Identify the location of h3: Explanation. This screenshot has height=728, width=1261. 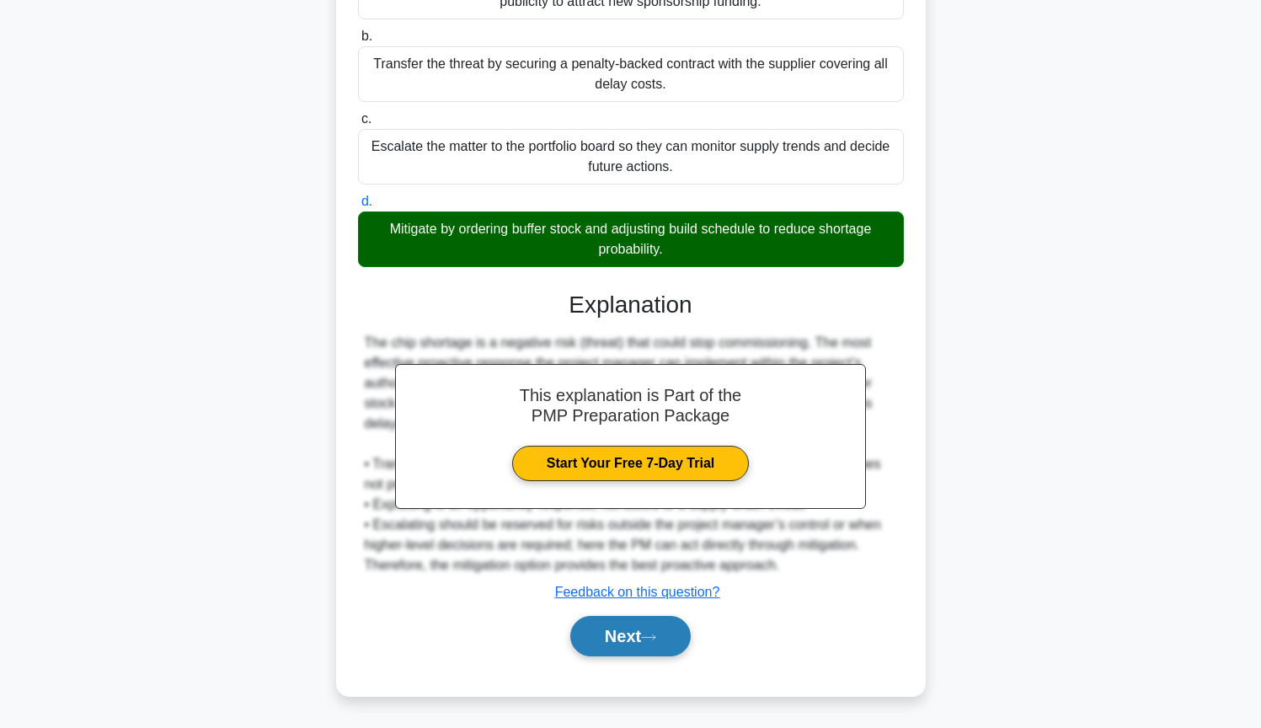
(631, 305).